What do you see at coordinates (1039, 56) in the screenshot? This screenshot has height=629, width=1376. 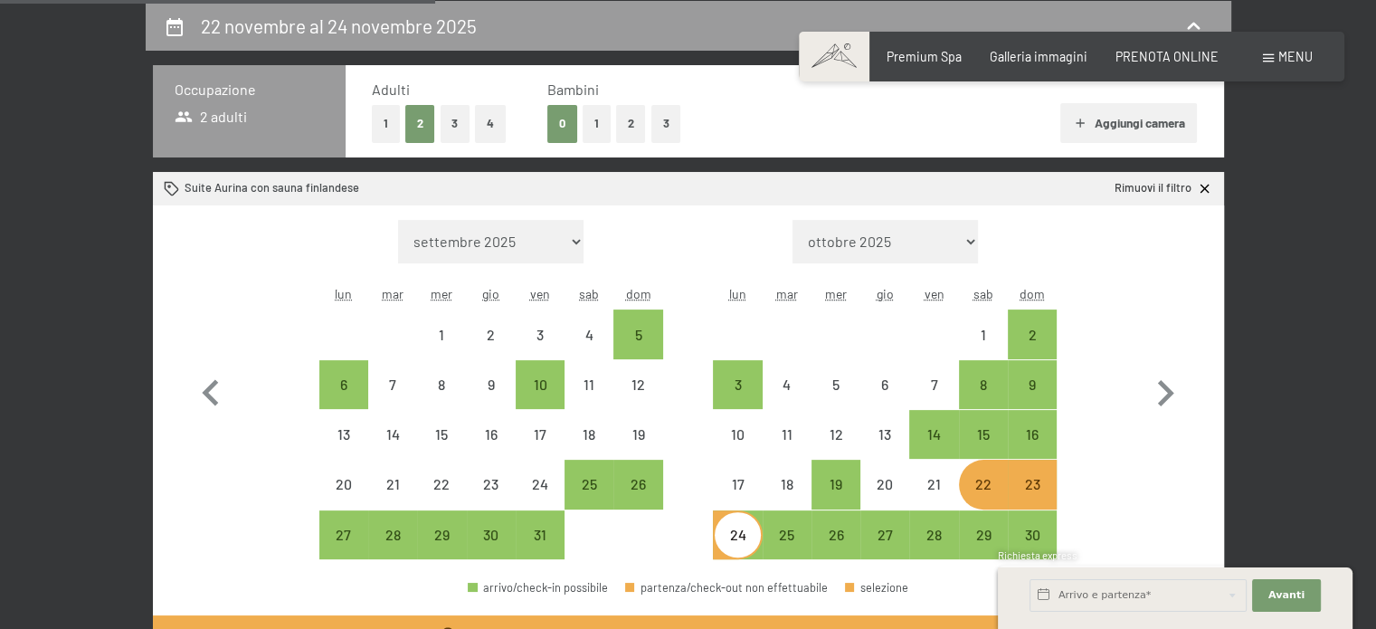 I see `a: Galleria immagini` at bounding box center [1039, 56].